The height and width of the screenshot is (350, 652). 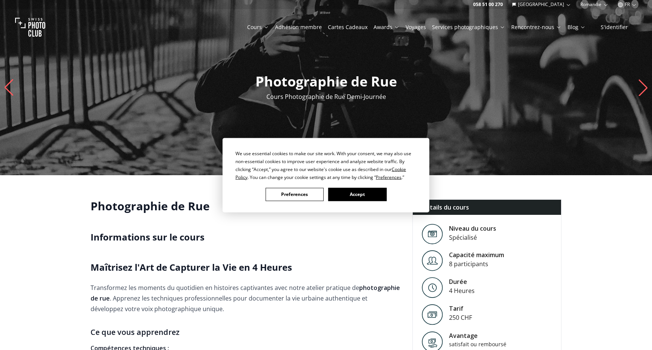 What do you see at coordinates (389, 177) in the screenshot?
I see `span: Preferences` at bounding box center [389, 177].